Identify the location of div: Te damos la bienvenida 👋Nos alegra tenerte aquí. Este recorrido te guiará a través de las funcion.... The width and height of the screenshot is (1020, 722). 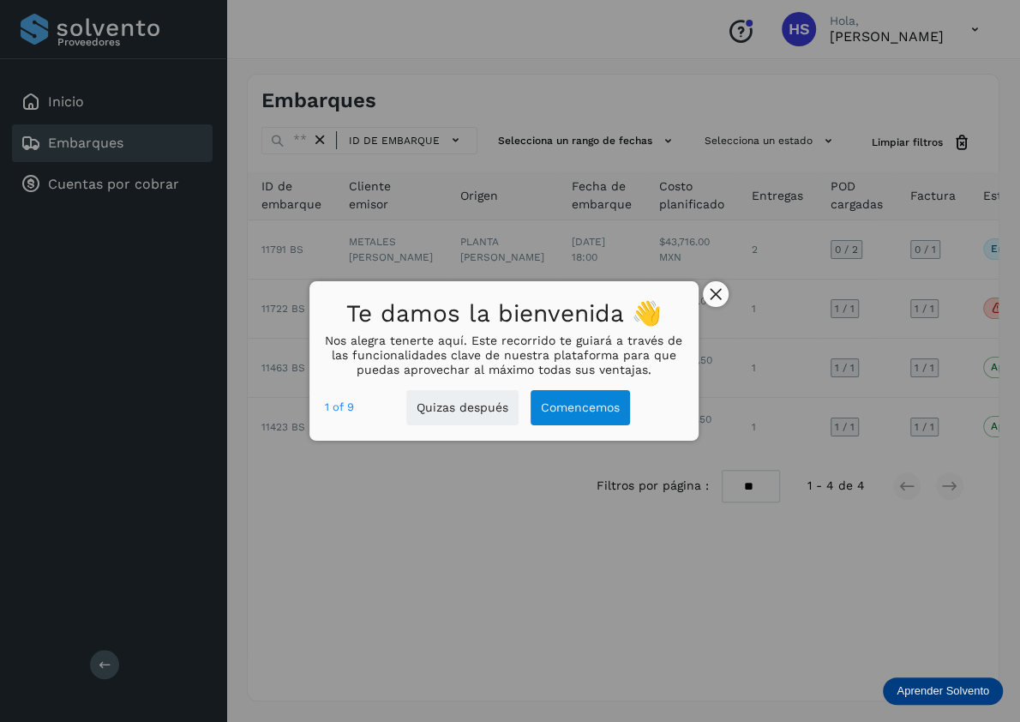
(504, 361).